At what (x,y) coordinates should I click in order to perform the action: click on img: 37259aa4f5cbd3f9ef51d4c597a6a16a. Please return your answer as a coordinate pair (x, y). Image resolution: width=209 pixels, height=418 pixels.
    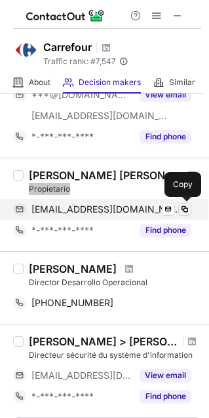
    Looking at the image, I should click on (26, 50).